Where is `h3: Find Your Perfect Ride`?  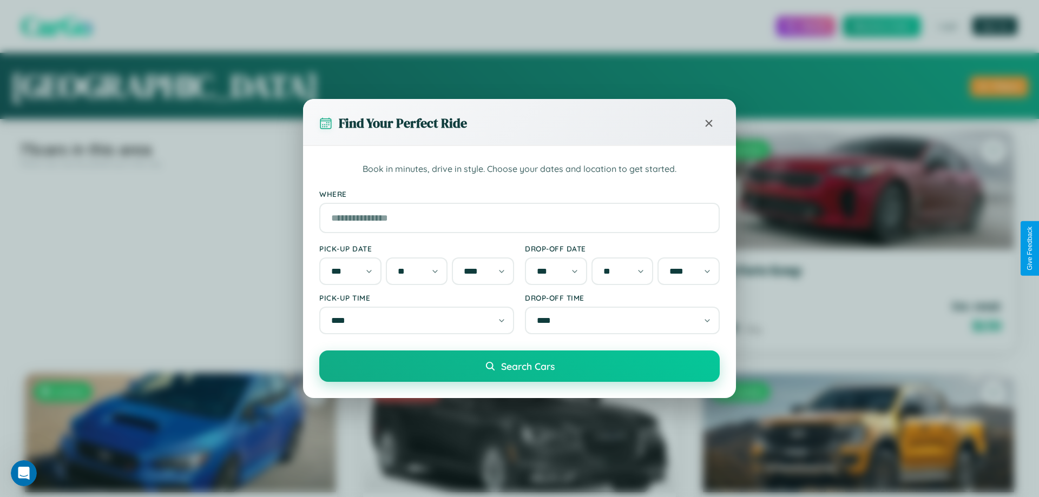 h3: Find Your Perfect Ride is located at coordinates (402, 123).